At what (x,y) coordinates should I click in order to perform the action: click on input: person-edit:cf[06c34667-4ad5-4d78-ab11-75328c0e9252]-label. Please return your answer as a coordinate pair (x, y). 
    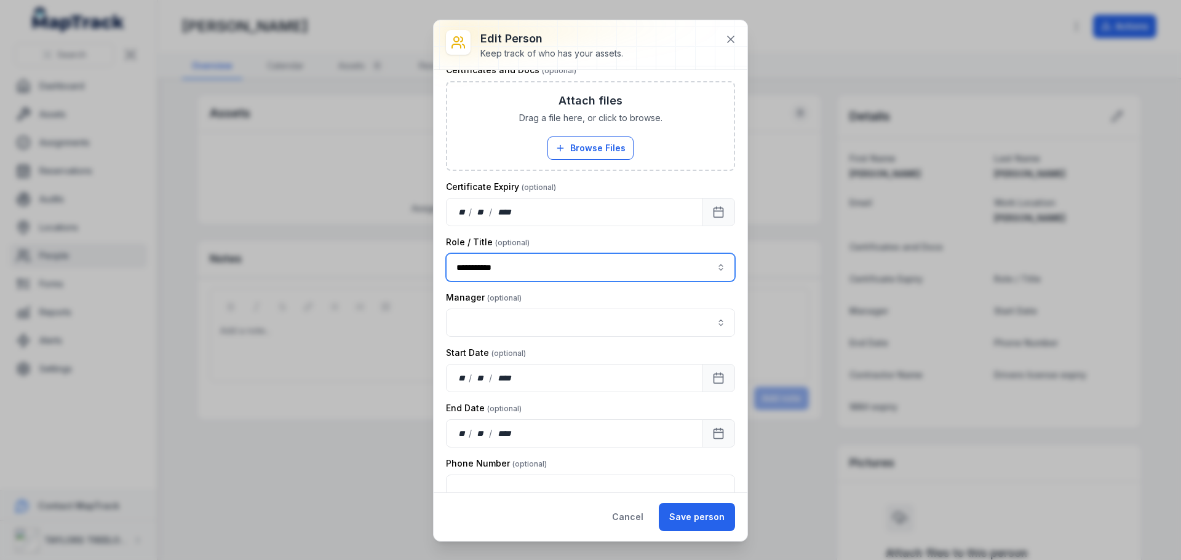
    Looking at the image, I should click on (590, 268).